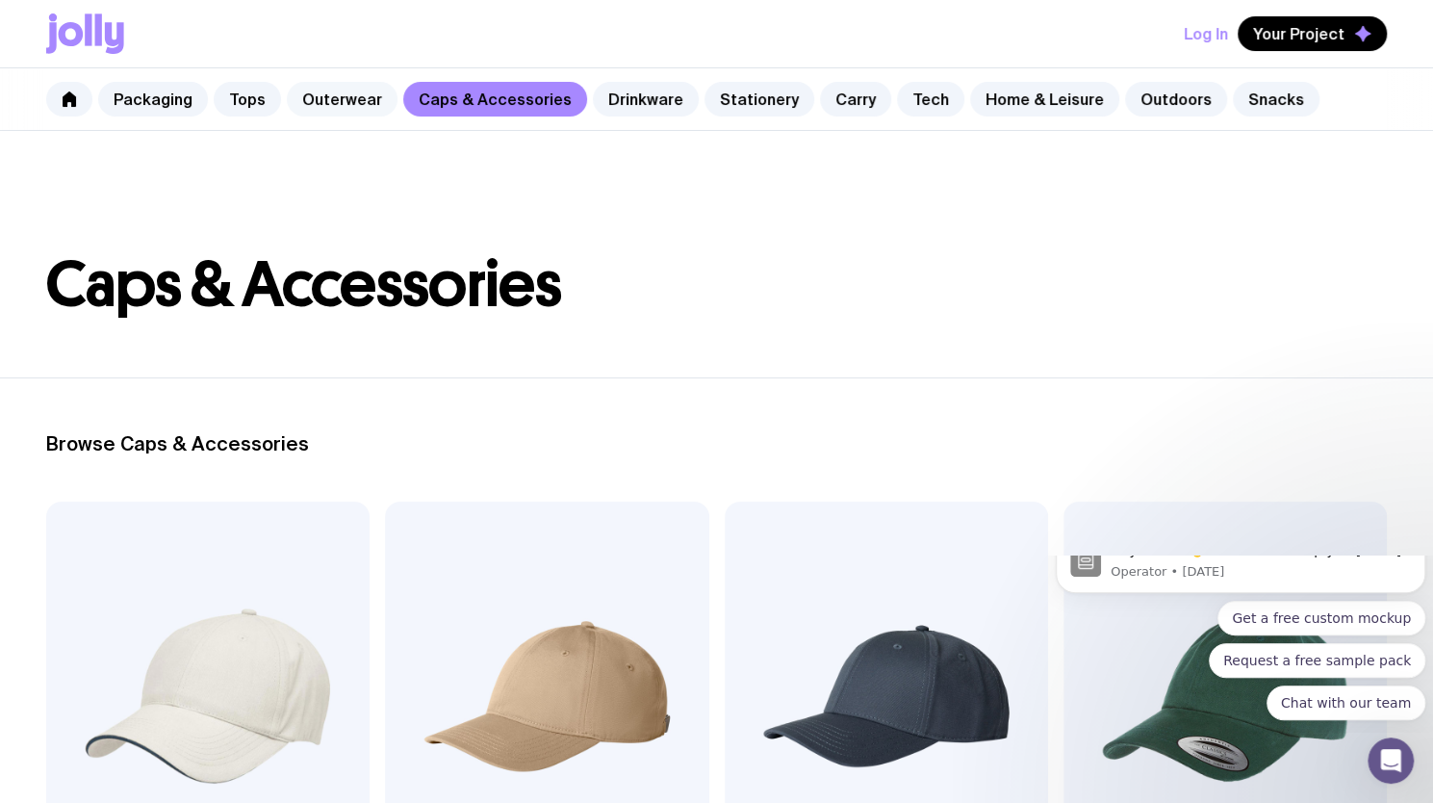  What do you see at coordinates (646, 99) in the screenshot?
I see `a: Drinkware` at bounding box center [646, 99].